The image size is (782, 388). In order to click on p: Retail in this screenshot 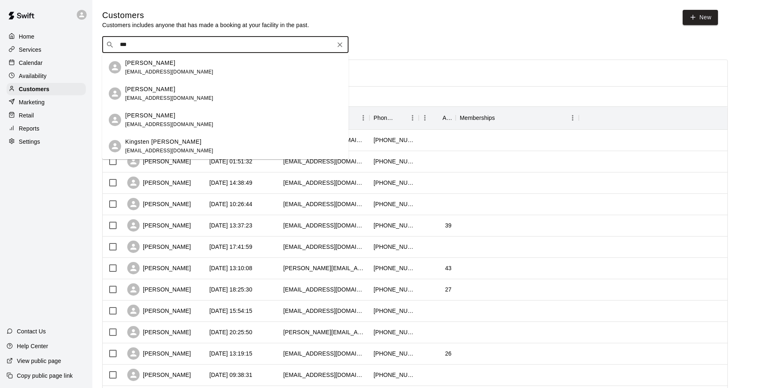, I will do `click(26, 115)`.